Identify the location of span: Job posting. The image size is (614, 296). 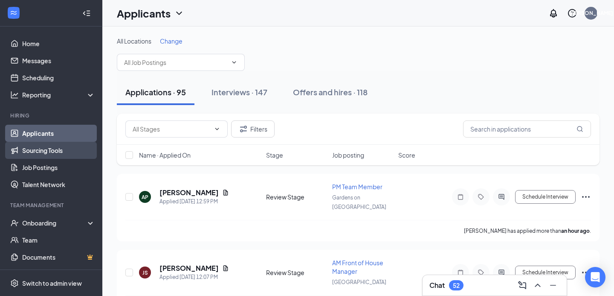
(348, 155).